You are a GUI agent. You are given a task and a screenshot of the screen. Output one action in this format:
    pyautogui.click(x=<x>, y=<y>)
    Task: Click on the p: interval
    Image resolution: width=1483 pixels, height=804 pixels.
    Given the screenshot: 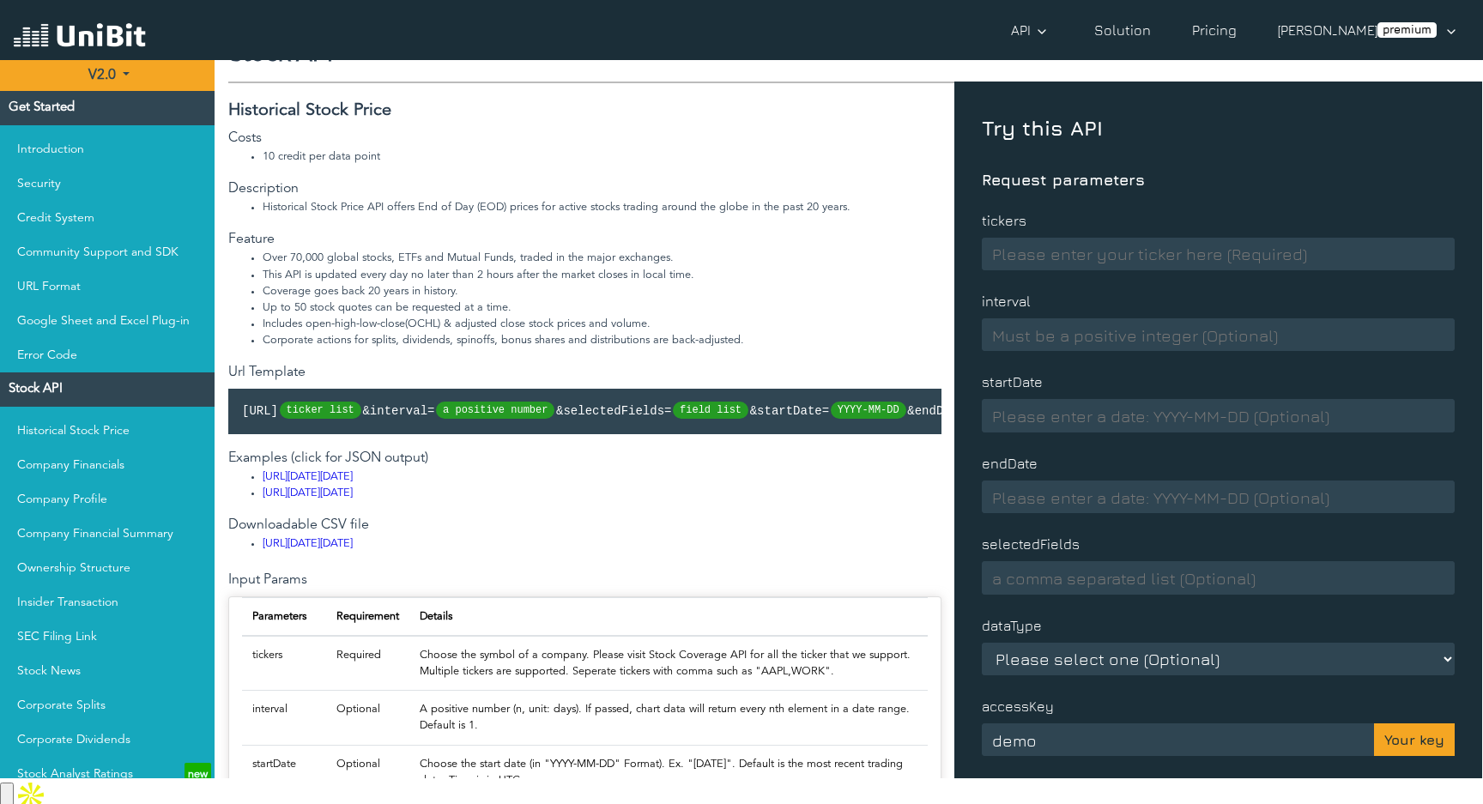 What is the action you would take?
    pyautogui.click(x=1218, y=294)
    